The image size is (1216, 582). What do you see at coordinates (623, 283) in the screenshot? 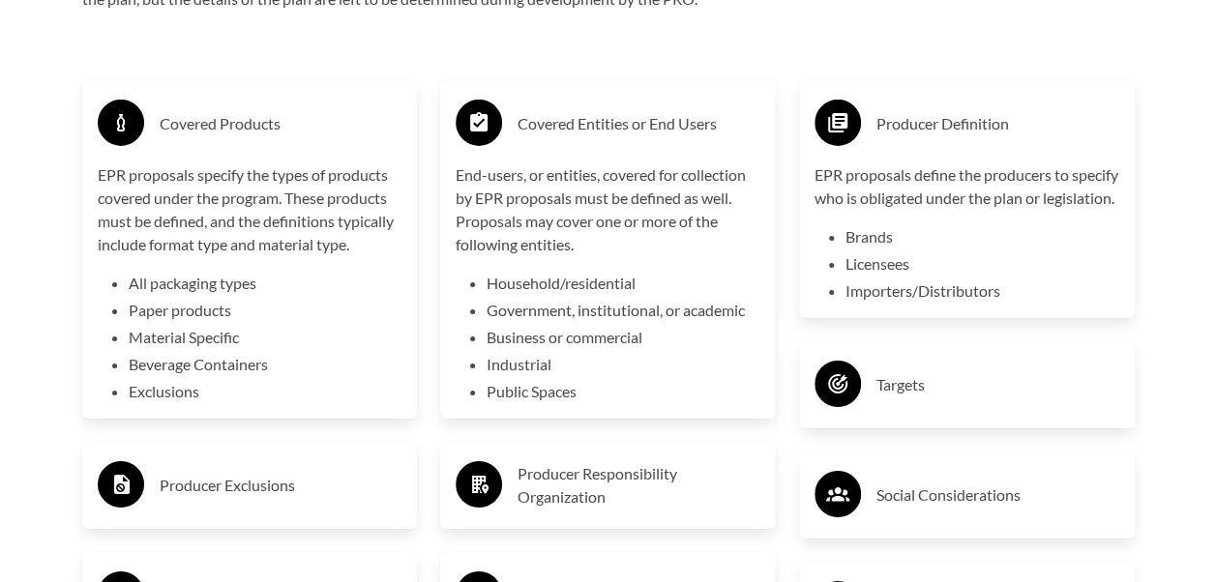
I see `li: Household/residential` at bounding box center [623, 283].